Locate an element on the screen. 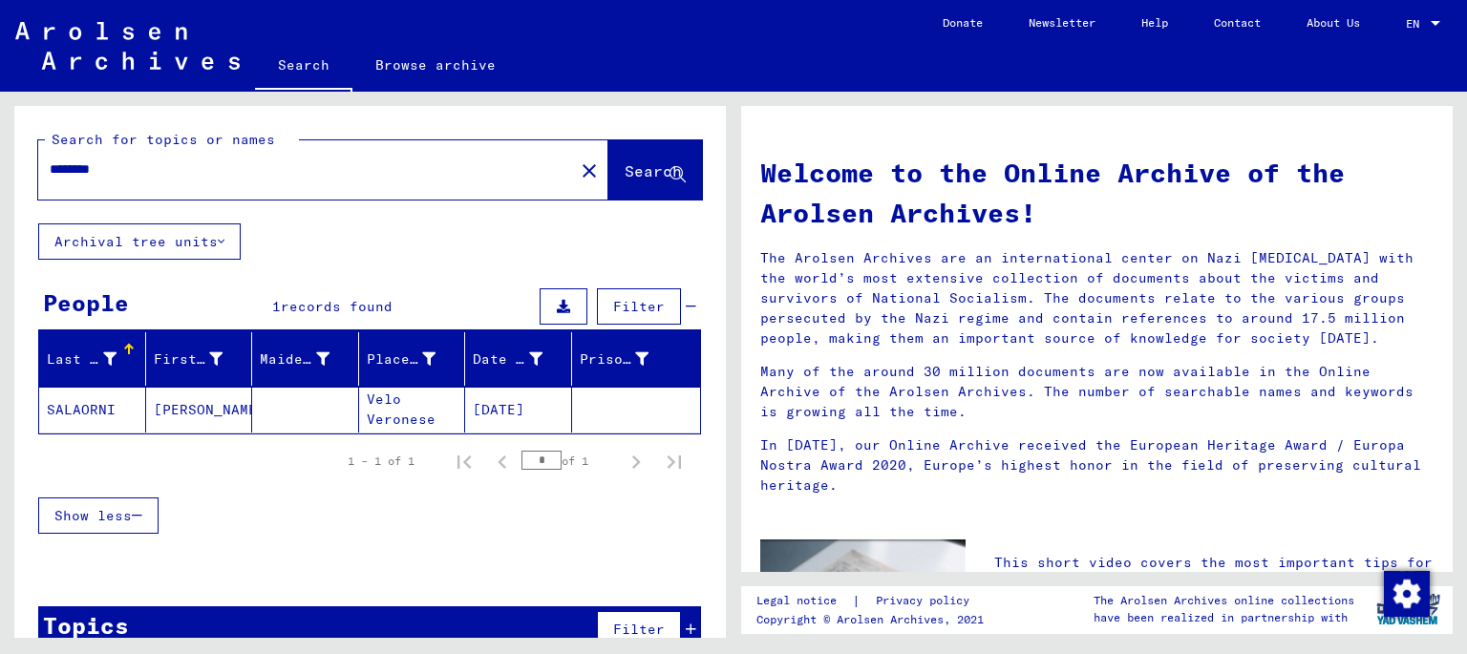 The image size is (1467, 654). mat-cell: SALAORNI is located at coordinates (93, 410).